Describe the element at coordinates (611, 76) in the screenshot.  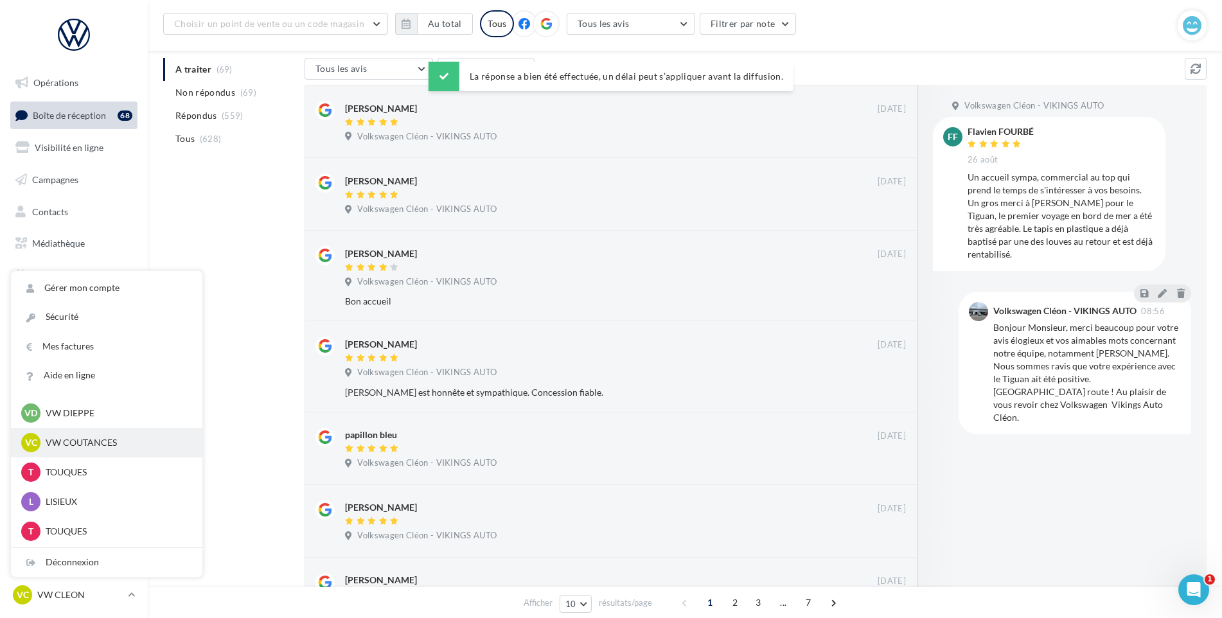
I see `div: La réponse a bien été effectuée, un délai peut s’appliquer avant la diffusion.` at that location.